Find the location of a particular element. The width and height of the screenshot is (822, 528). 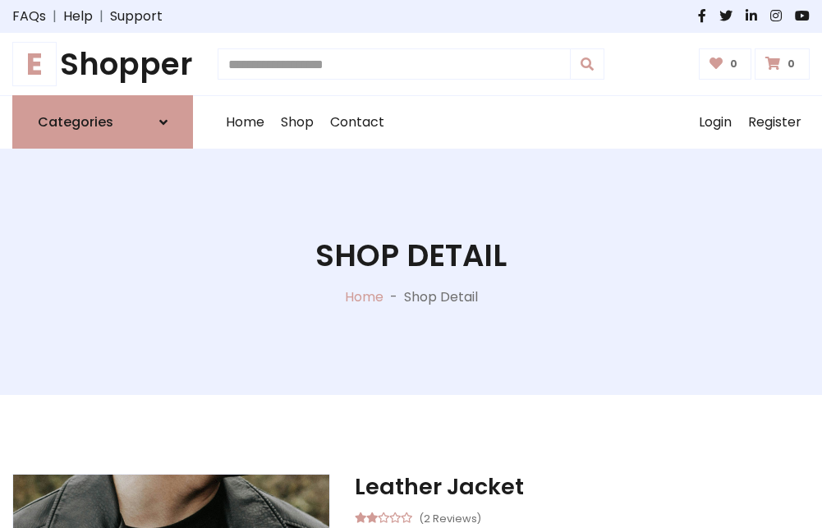

p: Shop Detail is located at coordinates (441, 297).